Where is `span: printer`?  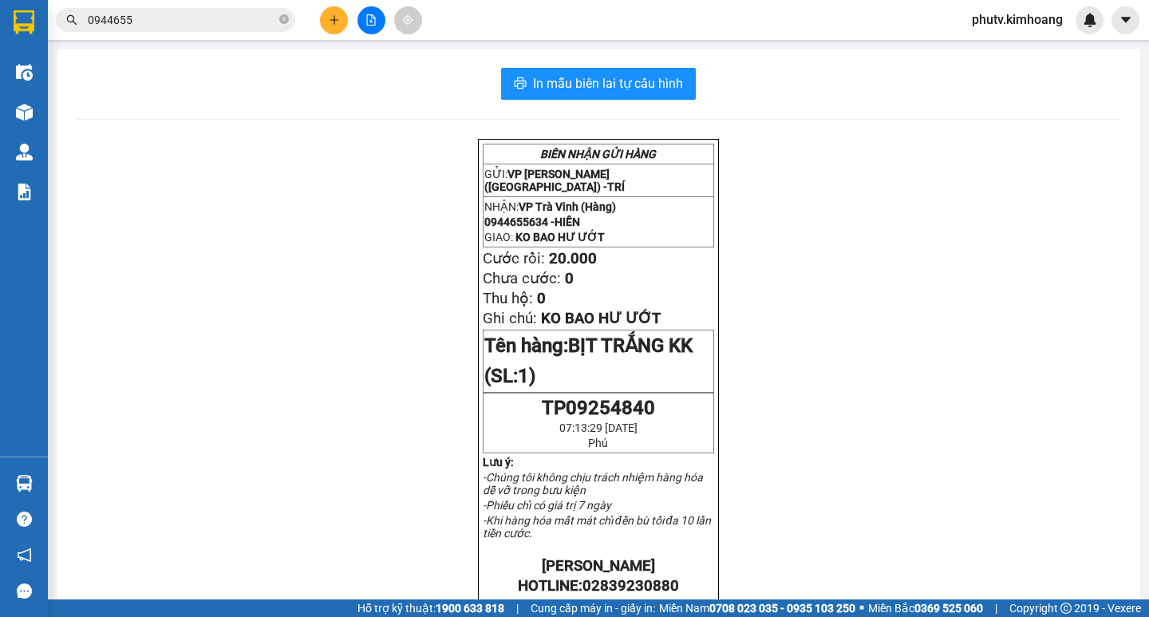 span: printer is located at coordinates (520, 84).